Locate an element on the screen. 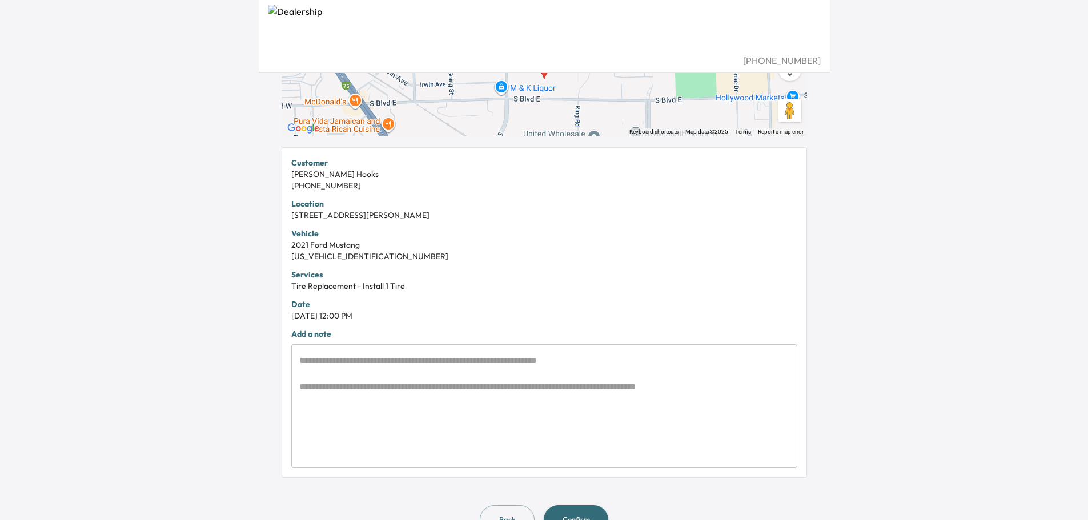 The image size is (1088, 520). a: Report a map error is located at coordinates (781, 131).